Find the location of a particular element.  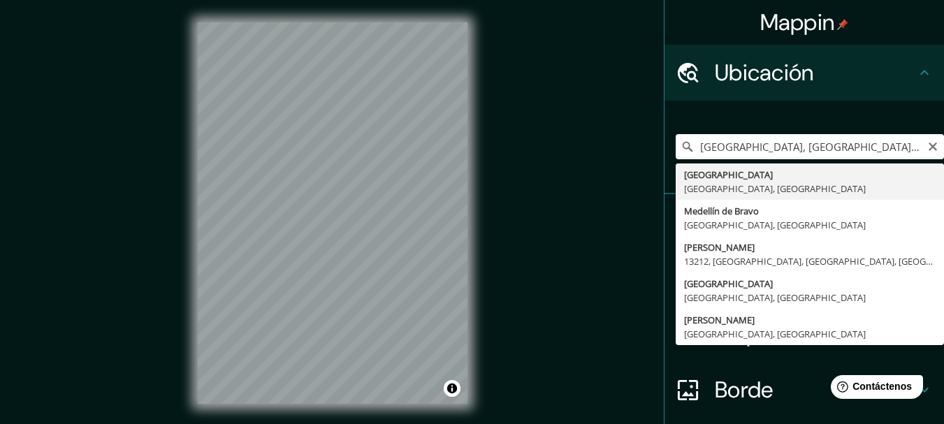

button: Activar o desactivar atribución is located at coordinates (452, 389).